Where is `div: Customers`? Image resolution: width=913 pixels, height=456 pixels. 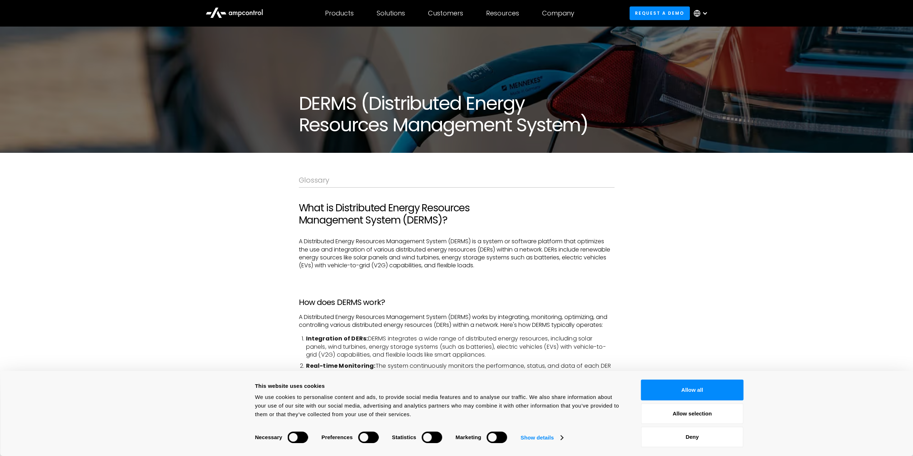 div: Customers is located at coordinates (445, 13).